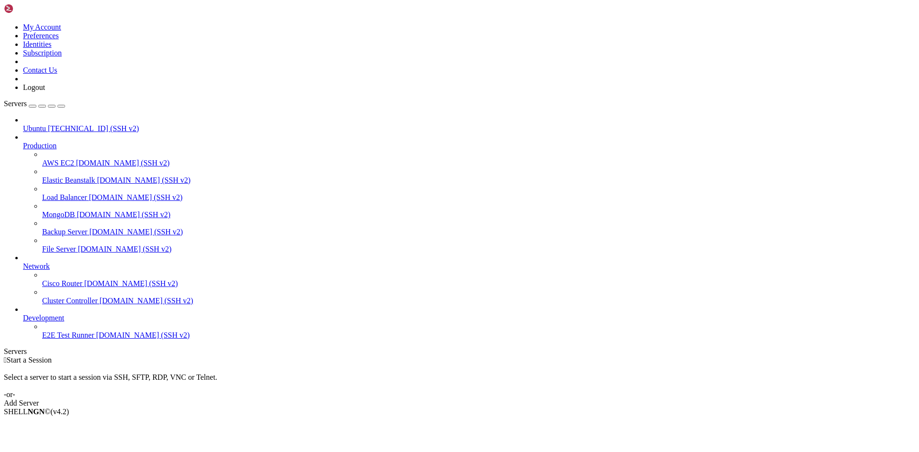 The image size is (919, 452). What do you see at coordinates (34, 87) in the screenshot?
I see `a: Logout` at bounding box center [34, 87].